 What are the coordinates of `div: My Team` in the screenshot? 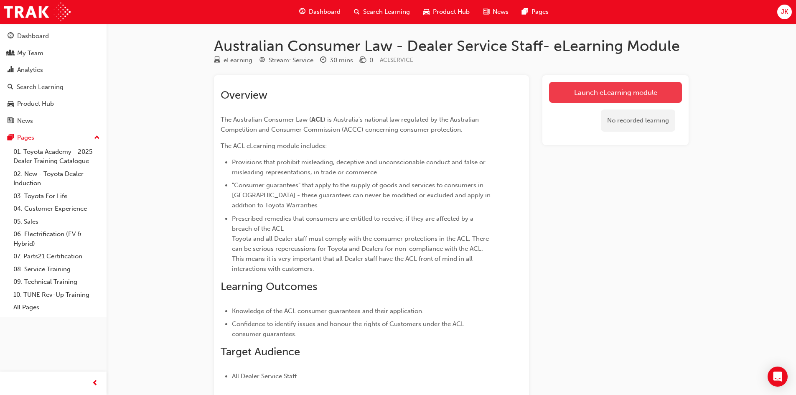 It's located at (30, 53).